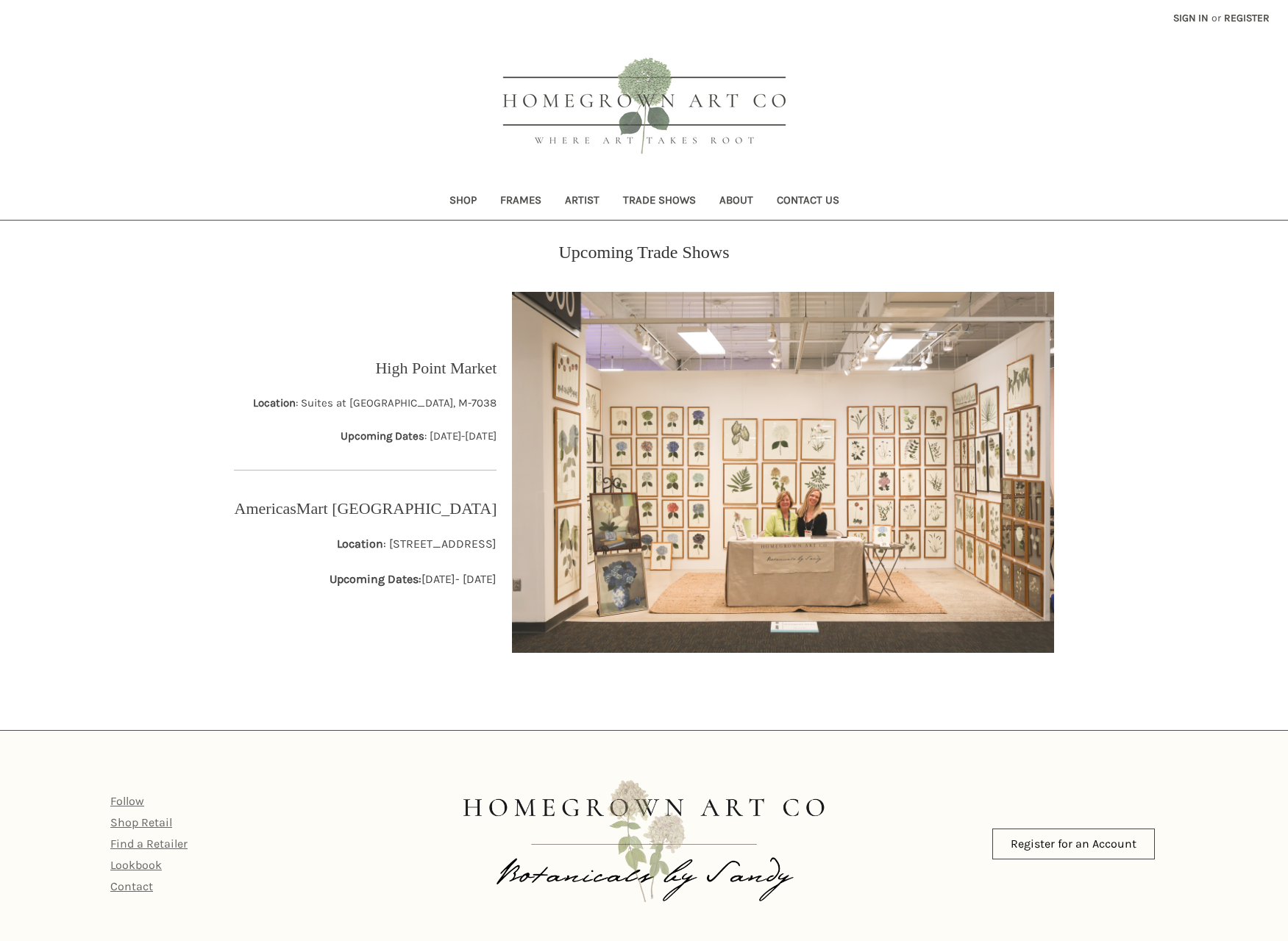  I want to click on a: Contact Us, so click(807, 202).